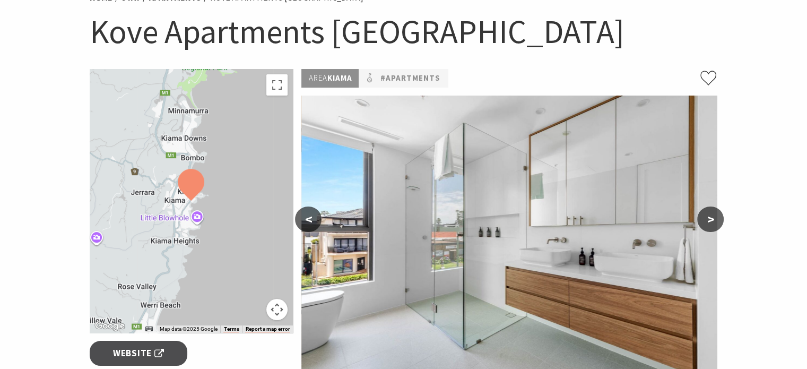 Image resolution: width=807 pixels, height=369 pixels. Describe the element at coordinates (277, 309) in the screenshot. I see `button: Map camera controls` at that location.